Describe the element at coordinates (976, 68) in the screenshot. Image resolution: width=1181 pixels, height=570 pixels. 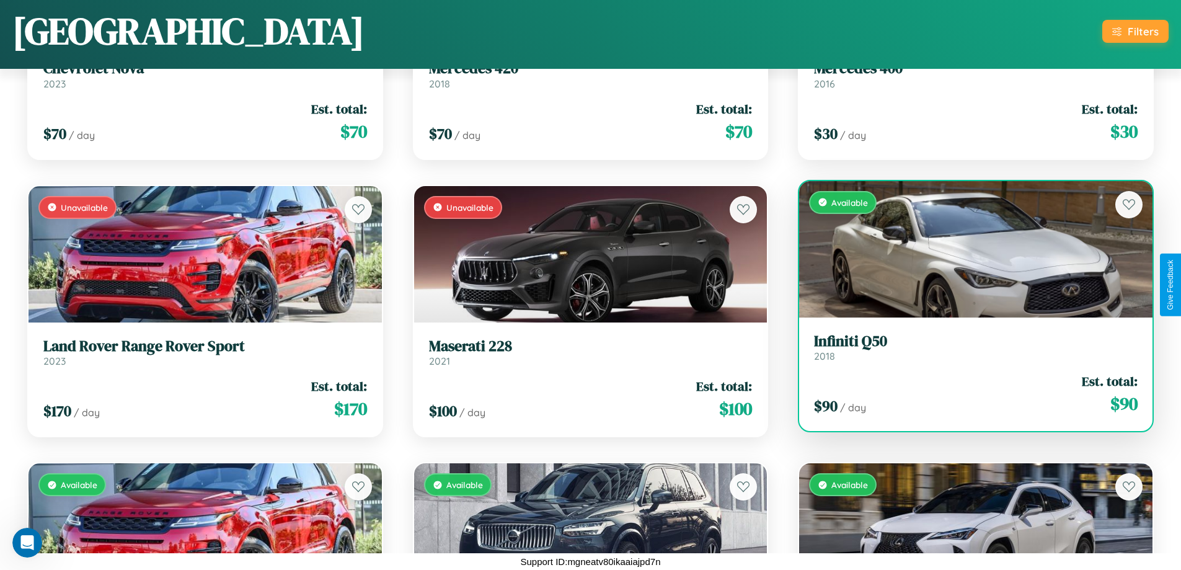
I see `h3: Mercedes 400` at that location.